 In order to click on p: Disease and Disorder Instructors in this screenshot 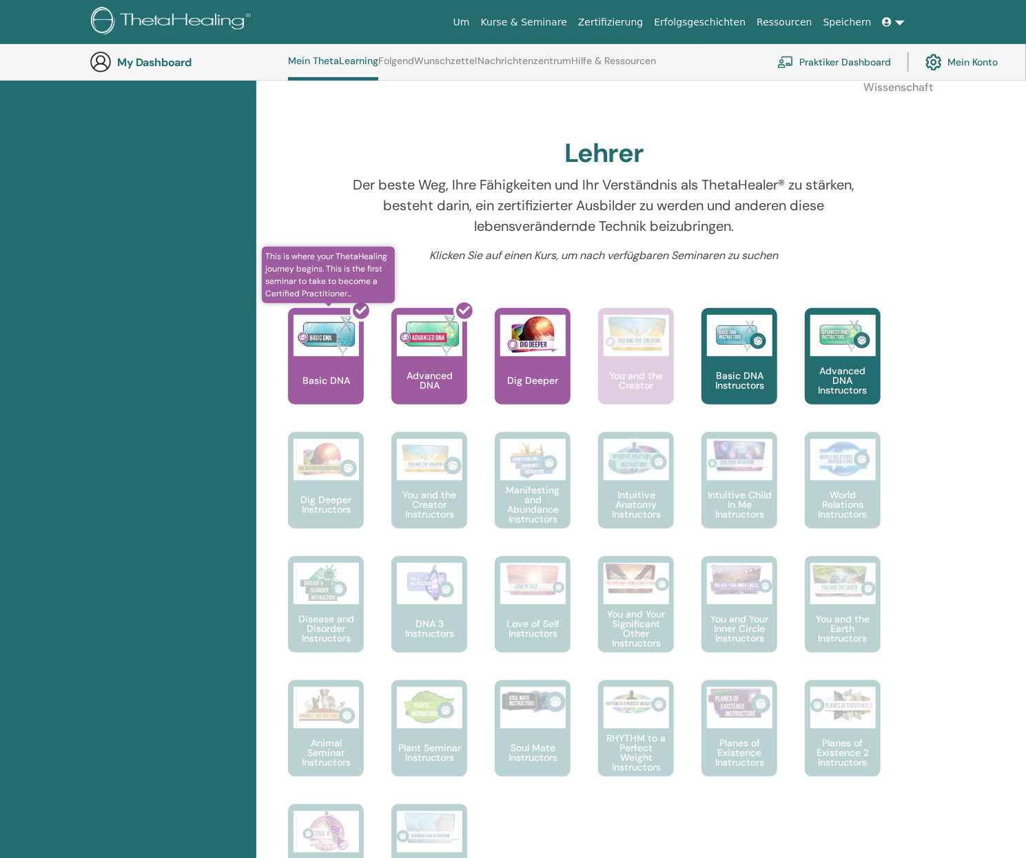, I will do `click(326, 629)`.